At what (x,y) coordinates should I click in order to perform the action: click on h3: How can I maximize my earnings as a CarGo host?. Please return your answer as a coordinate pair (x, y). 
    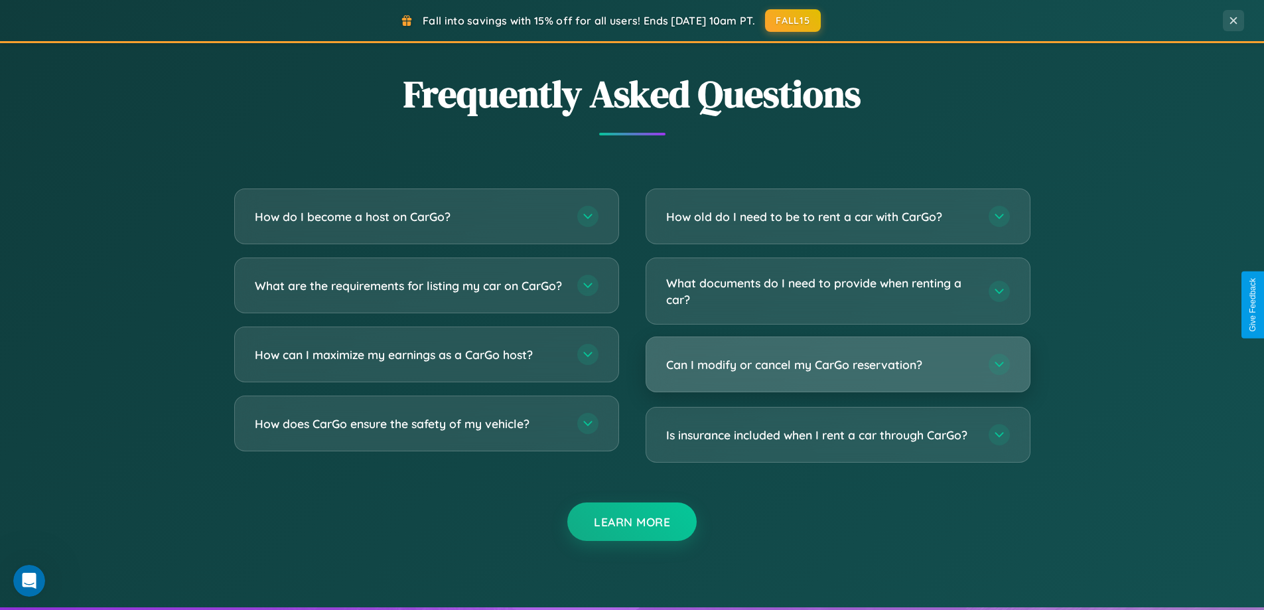
    Looking at the image, I should click on (410, 354).